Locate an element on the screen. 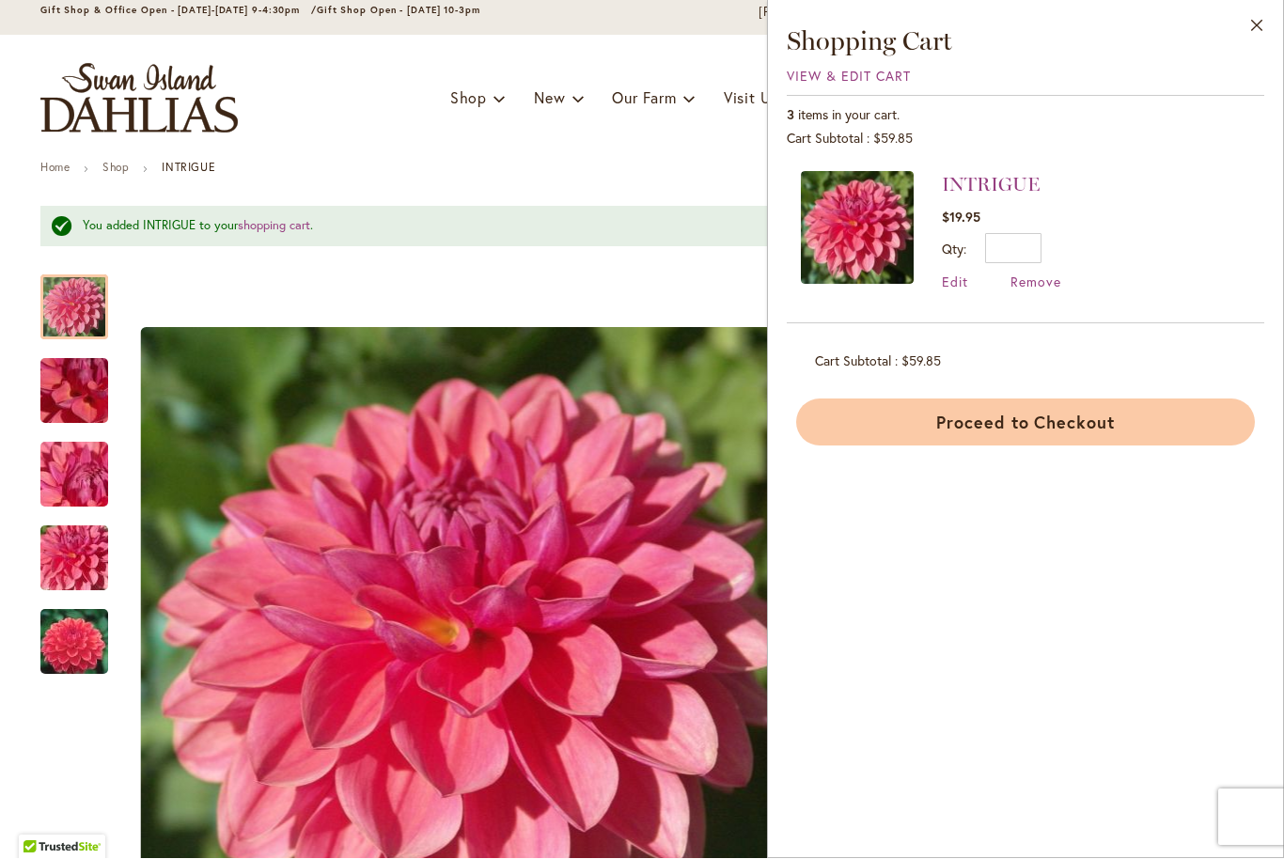  a: Edit is located at coordinates (955, 282).